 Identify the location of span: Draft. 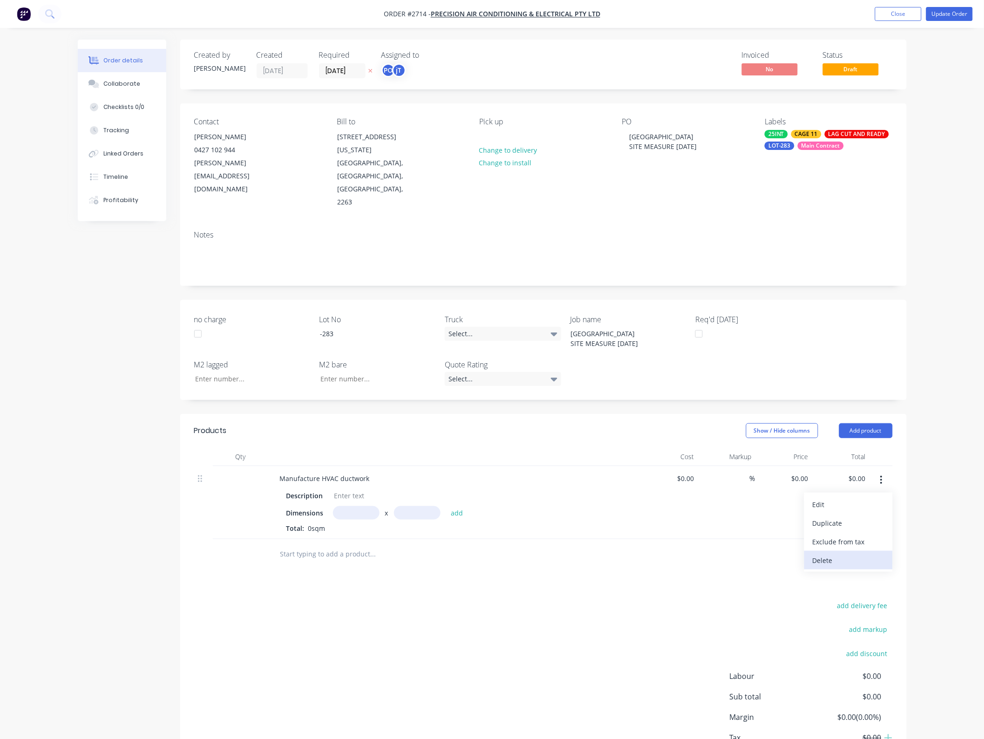
(851, 69).